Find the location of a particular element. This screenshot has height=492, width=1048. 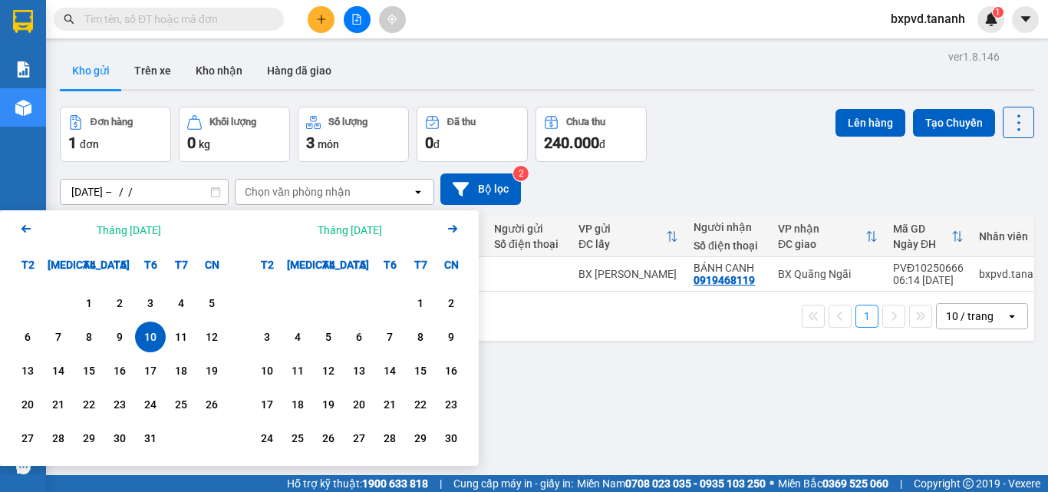

div: CN is located at coordinates (451, 265).